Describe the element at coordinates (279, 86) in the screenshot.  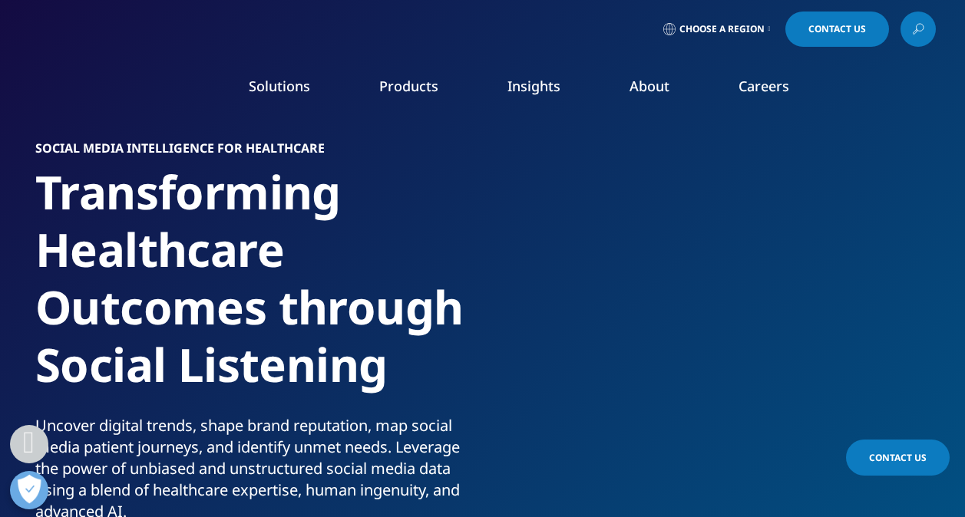
I see `a: Solutions` at that location.